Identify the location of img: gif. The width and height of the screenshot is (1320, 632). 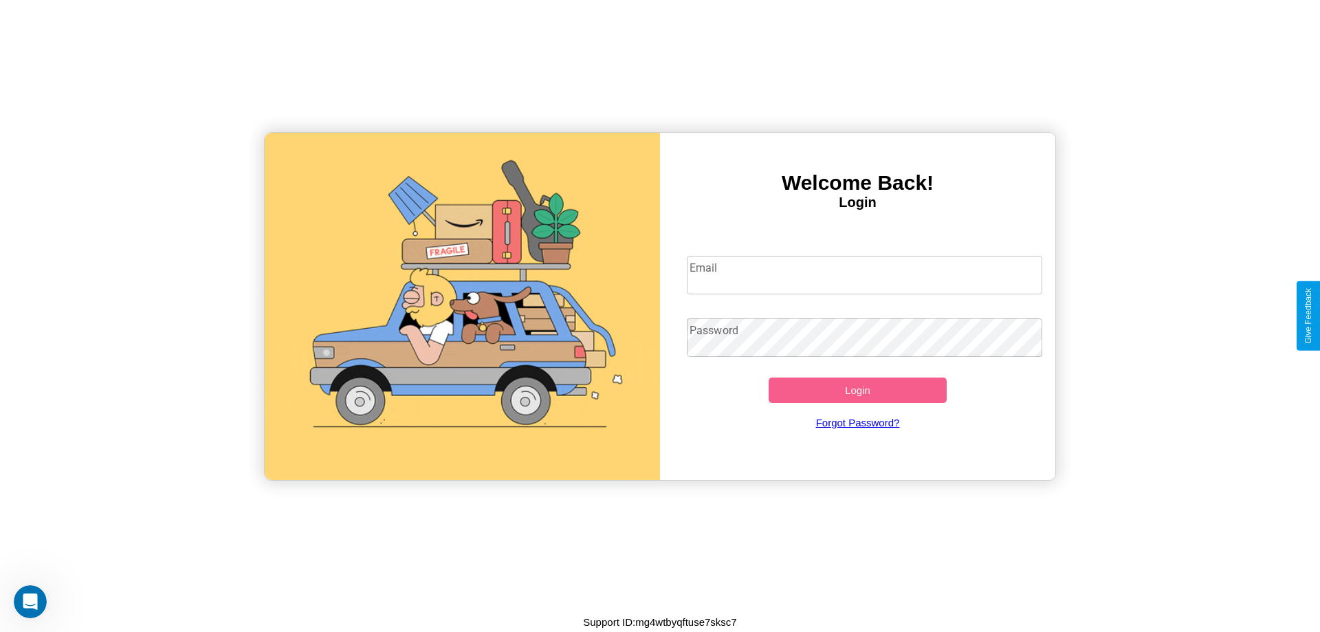
(462, 306).